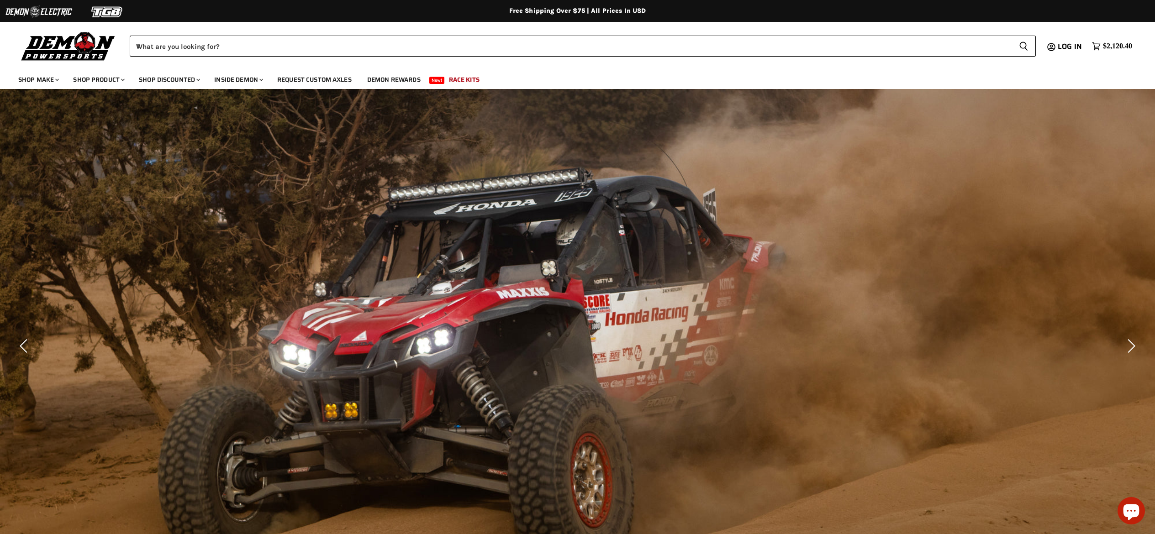 The image size is (1155, 534). Describe the element at coordinates (394, 79) in the screenshot. I see `a: Demon Rewards` at that location.